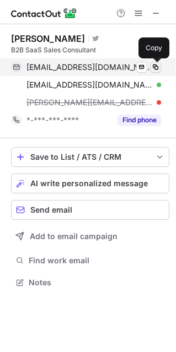 This screenshot has height=352, width=176. I want to click on button: save-profile-one-click, so click(90, 157).